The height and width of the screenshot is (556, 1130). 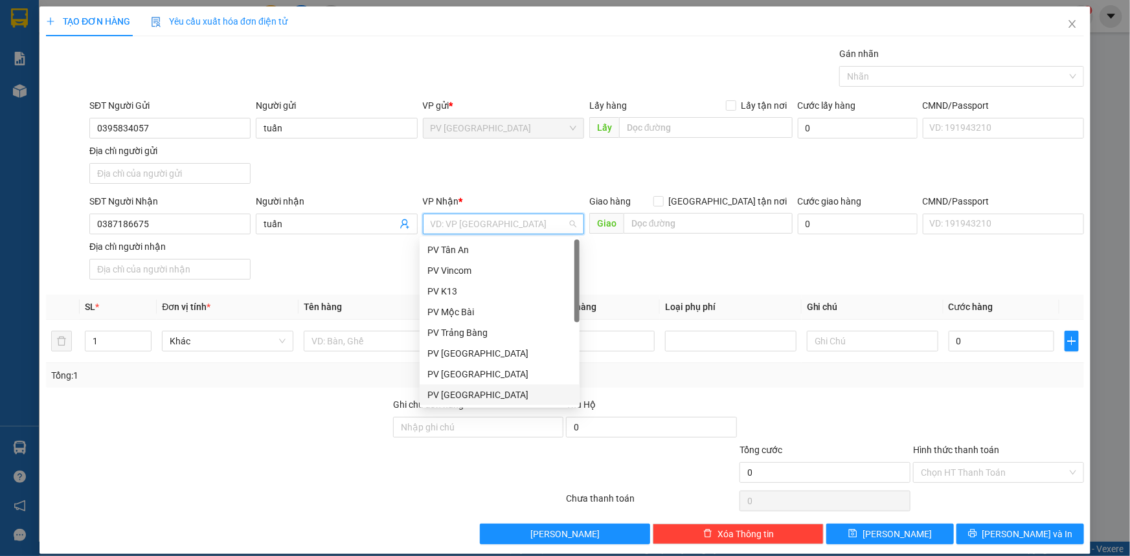 I want to click on input: Ghi chú đơn hàng, so click(x=479, y=427).